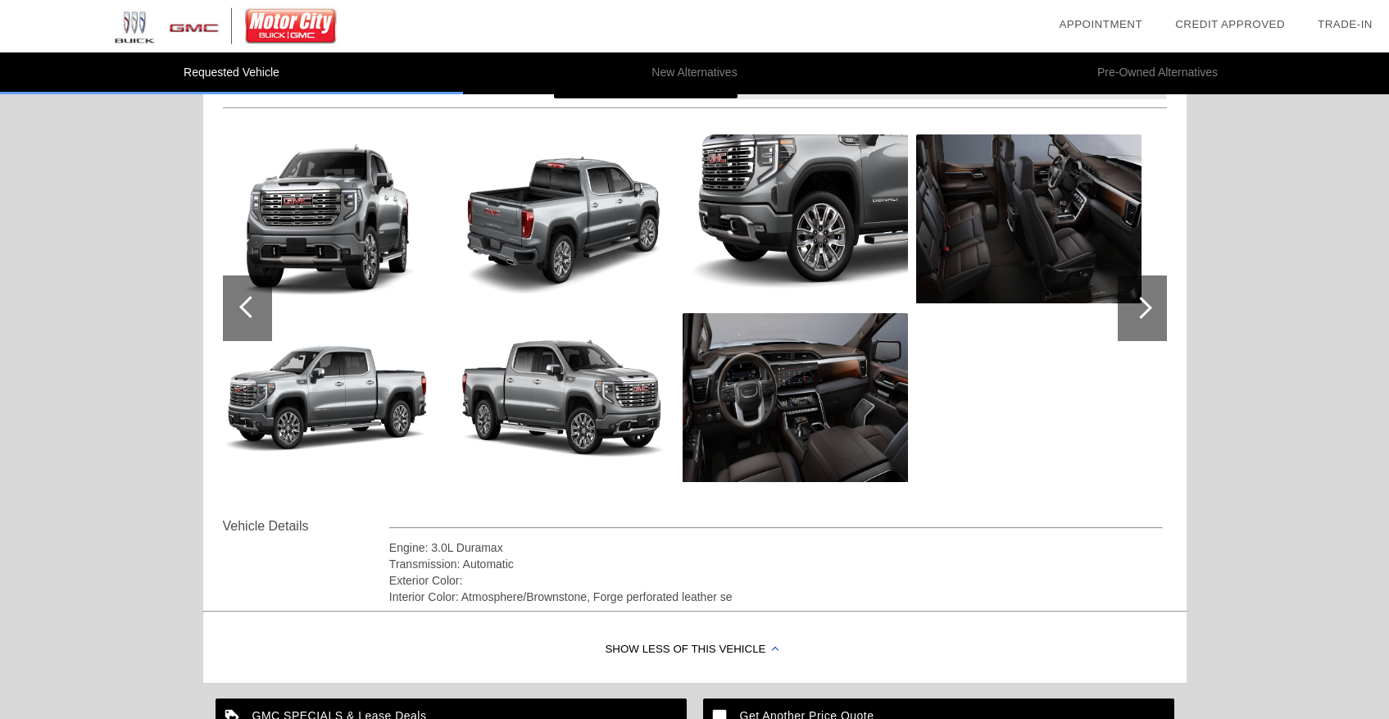 The width and height of the screenshot is (1389, 719). What do you see at coordinates (561, 219) in the screenshot?
I see `img: f139464c667c749e2f12130708f075ee.jpg` at bounding box center [561, 219].